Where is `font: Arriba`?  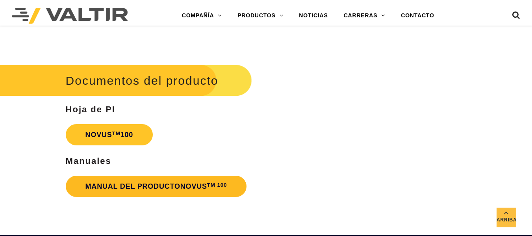
font: Arriba is located at coordinates (507, 220).